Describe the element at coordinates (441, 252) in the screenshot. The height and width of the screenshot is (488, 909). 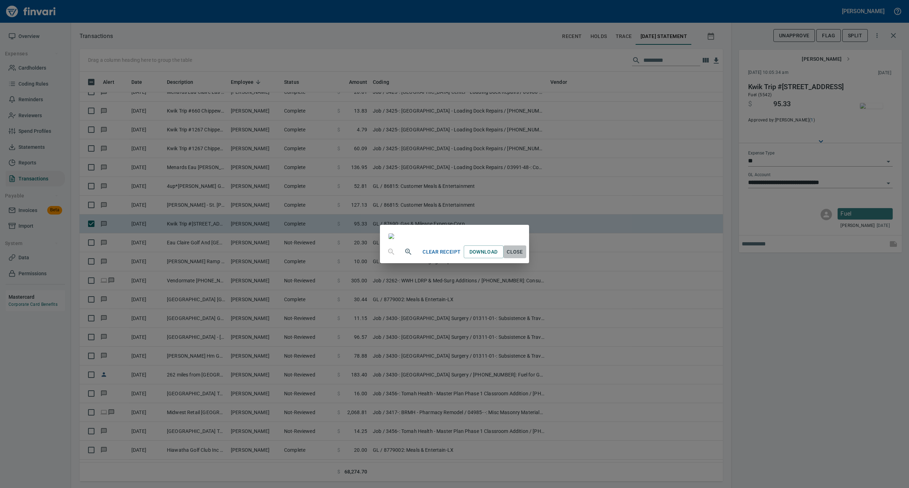
I see `button: Clear Receipt` at that location.